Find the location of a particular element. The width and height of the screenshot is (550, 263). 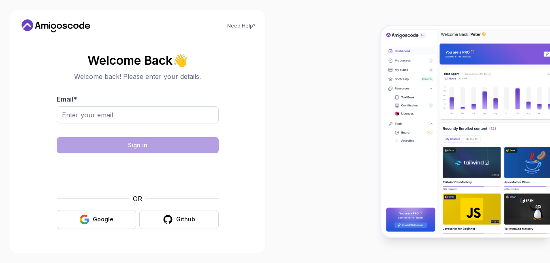

div: Sign in is located at coordinates (138, 145).